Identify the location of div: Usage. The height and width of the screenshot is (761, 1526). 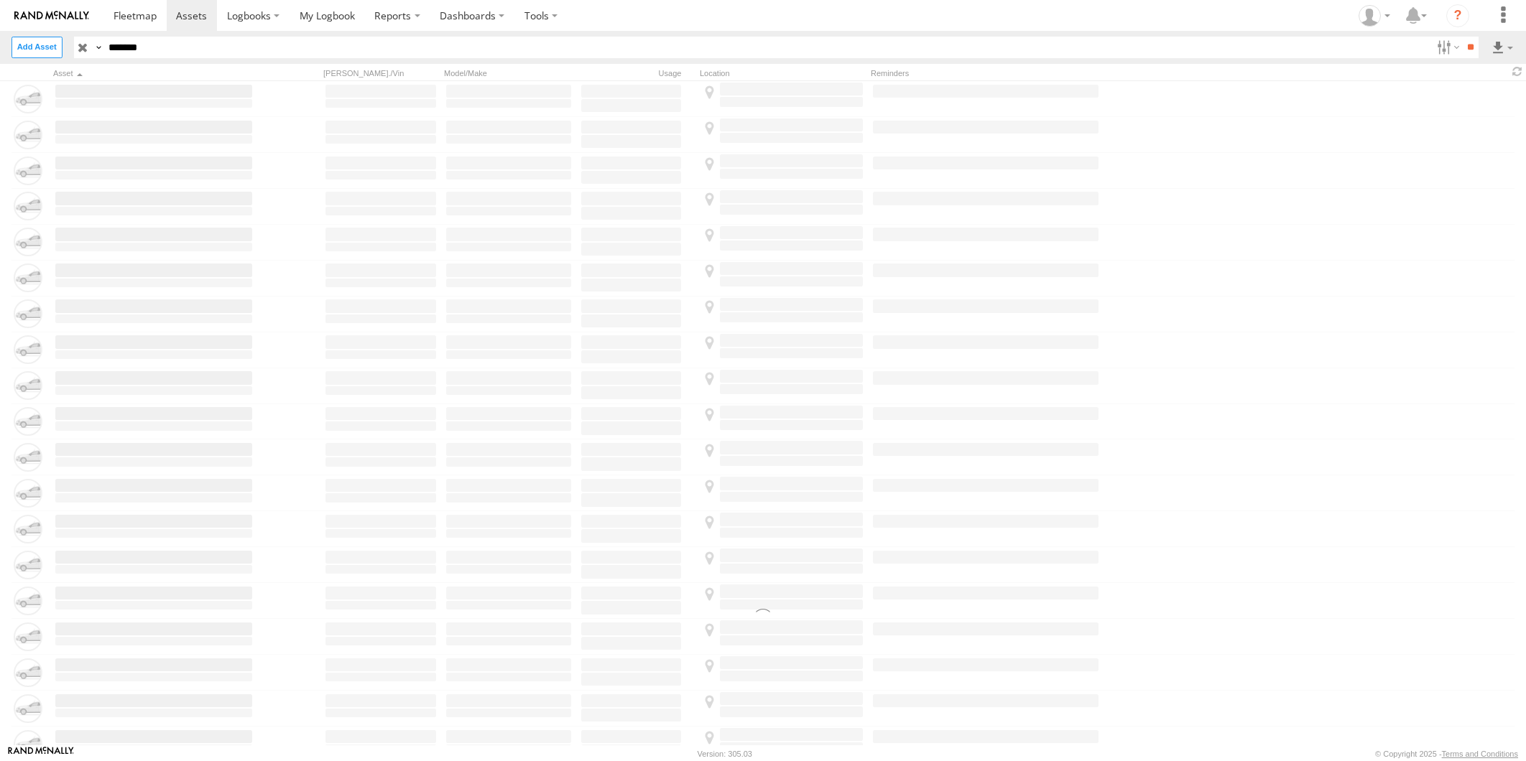
(636, 73).